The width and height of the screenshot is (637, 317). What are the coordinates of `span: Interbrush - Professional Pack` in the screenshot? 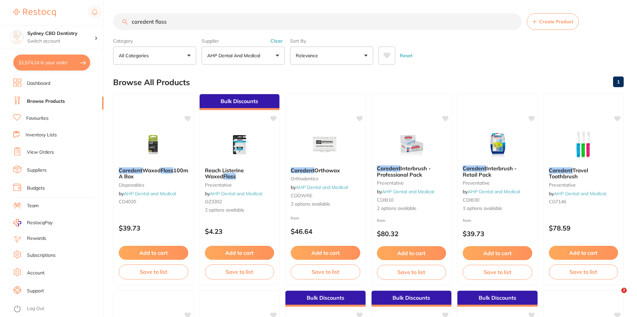 It's located at (404, 171).